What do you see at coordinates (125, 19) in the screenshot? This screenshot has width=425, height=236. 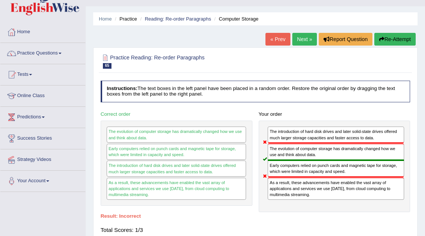 I see `li: Practice` at bounding box center [125, 19].